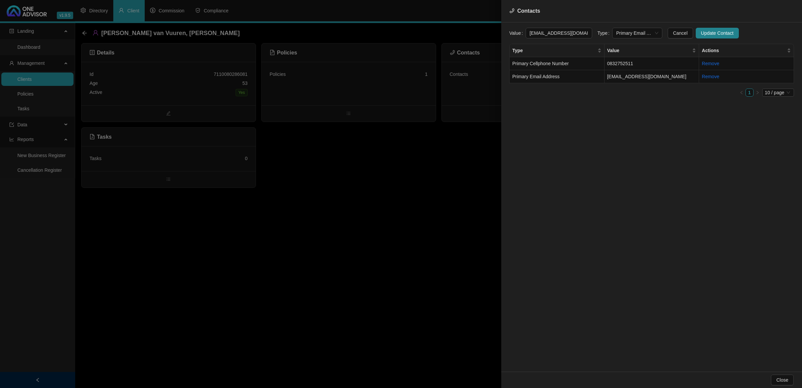 The image size is (802, 388). What do you see at coordinates (757, 93) in the screenshot?
I see `span: right` at bounding box center [757, 93].